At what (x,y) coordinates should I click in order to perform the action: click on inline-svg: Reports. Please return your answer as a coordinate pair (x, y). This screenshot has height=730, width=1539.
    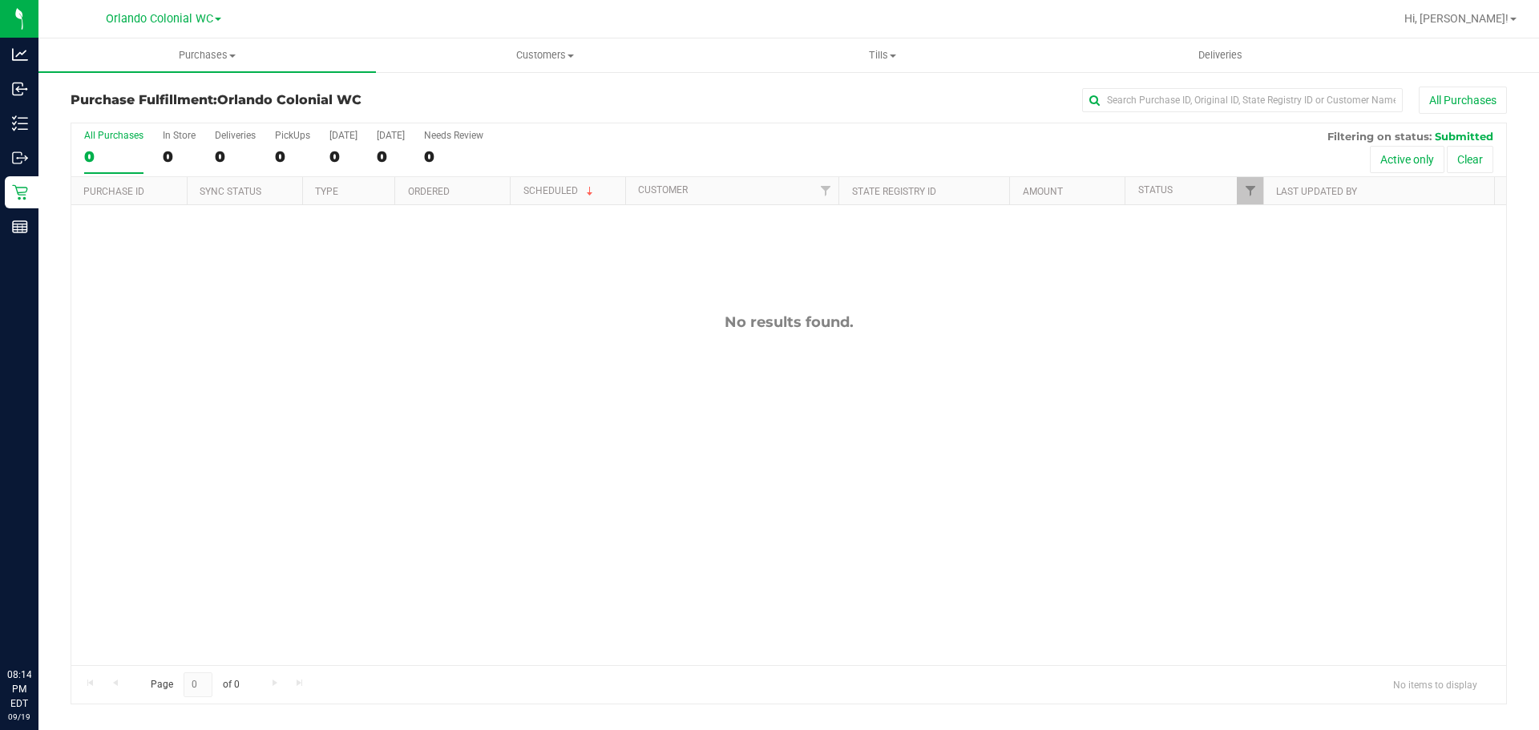
    Looking at the image, I should click on (20, 227).